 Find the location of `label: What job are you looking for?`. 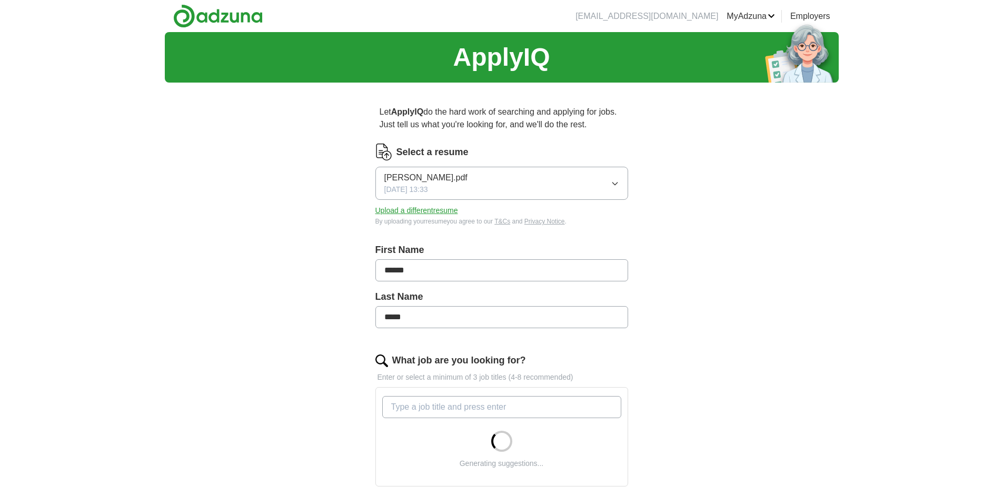

label: What job are you looking for? is located at coordinates (459, 360).